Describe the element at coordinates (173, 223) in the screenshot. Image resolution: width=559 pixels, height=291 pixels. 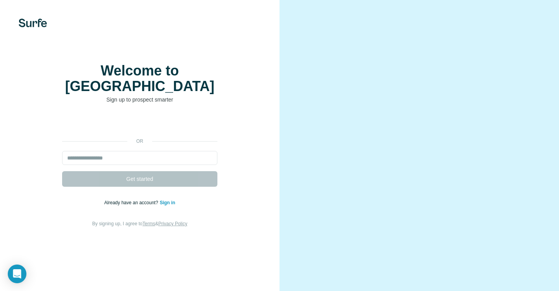
I see `a: Privacy Policy` at that location.